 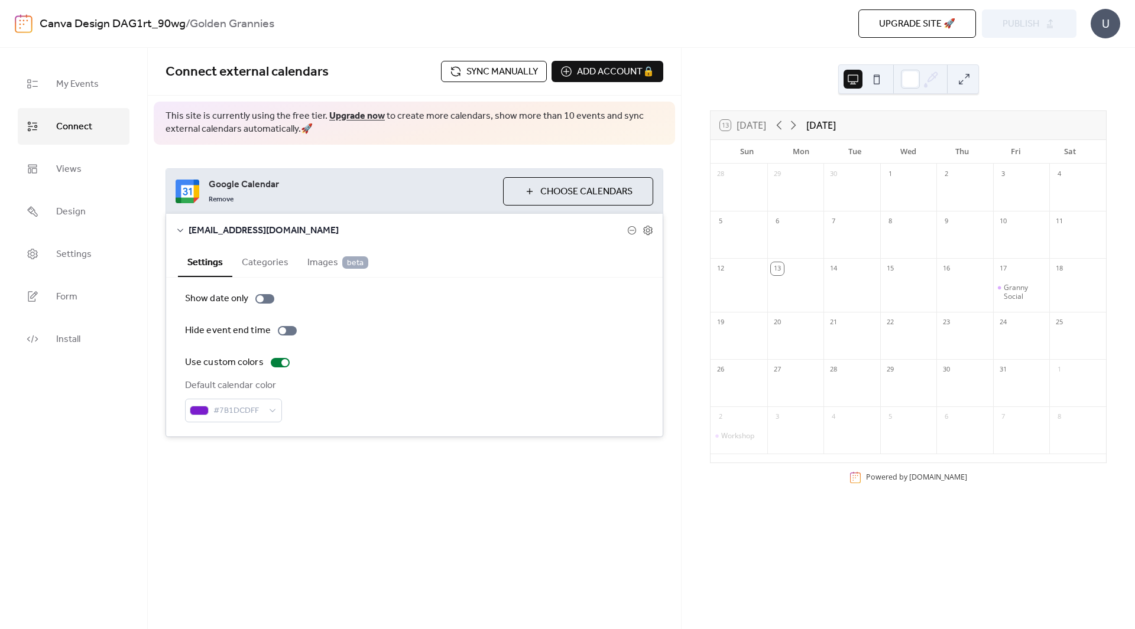 What do you see at coordinates (351, 185) in the screenshot?
I see `span: Google Calendar` at bounding box center [351, 185].